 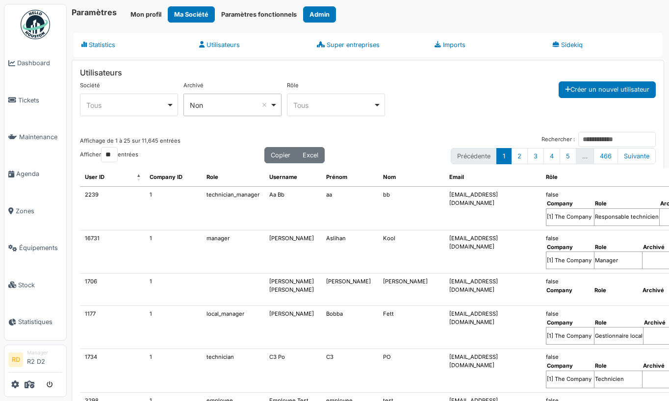 What do you see at coordinates (333, 105) in the screenshot?
I see `div: Tous` at bounding box center [333, 105].